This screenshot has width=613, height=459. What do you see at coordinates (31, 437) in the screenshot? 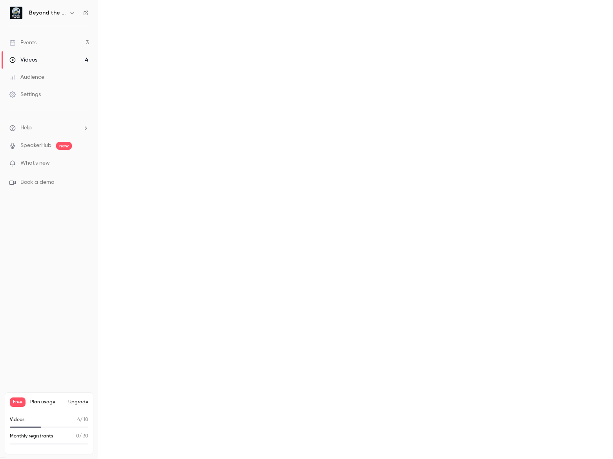
I see `p: Monthly registrants` at bounding box center [31, 437].